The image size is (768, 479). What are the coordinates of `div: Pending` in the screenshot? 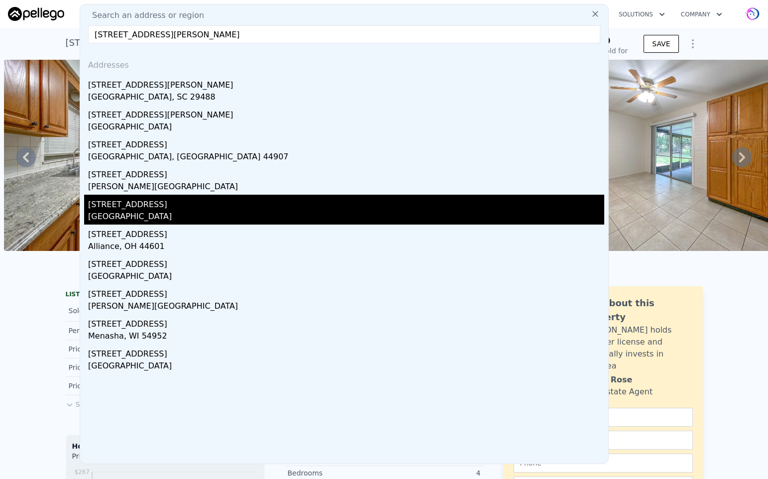 It's located at (113, 330).